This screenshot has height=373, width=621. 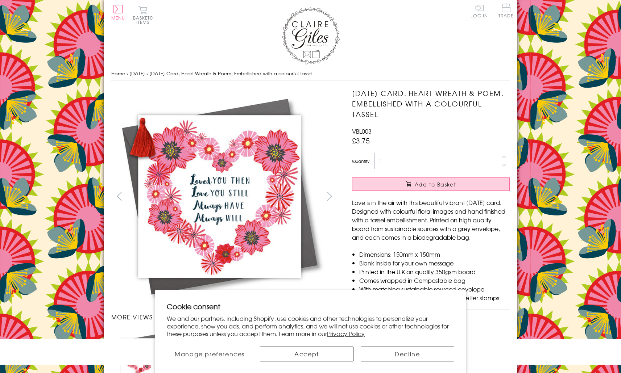 What do you see at coordinates (143, 15) in the screenshot?
I see `button: Basket0 items` at bounding box center [143, 15].